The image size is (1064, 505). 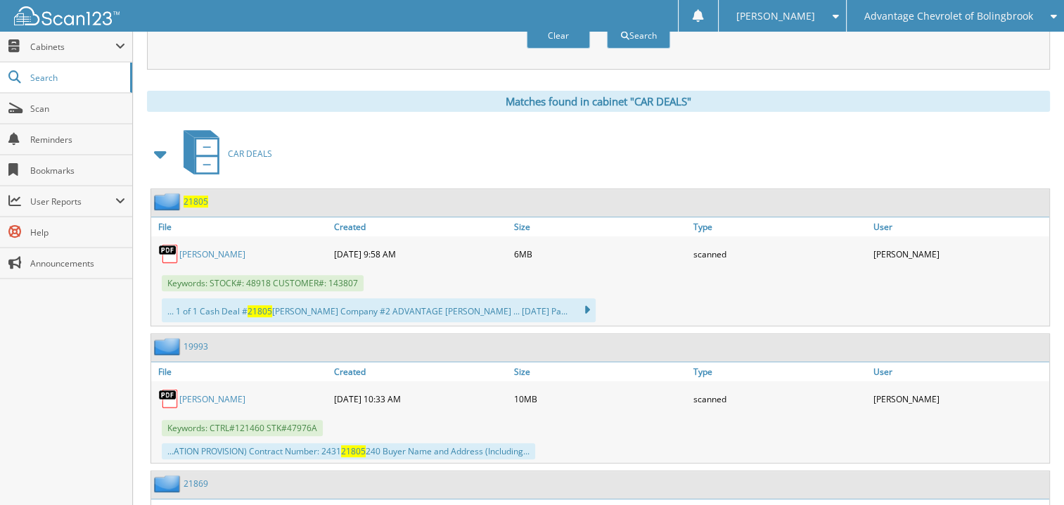 What do you see at coordinates (77, 108) in the screenshot?
I see `span: Scan` at bounding box center [77, 108].